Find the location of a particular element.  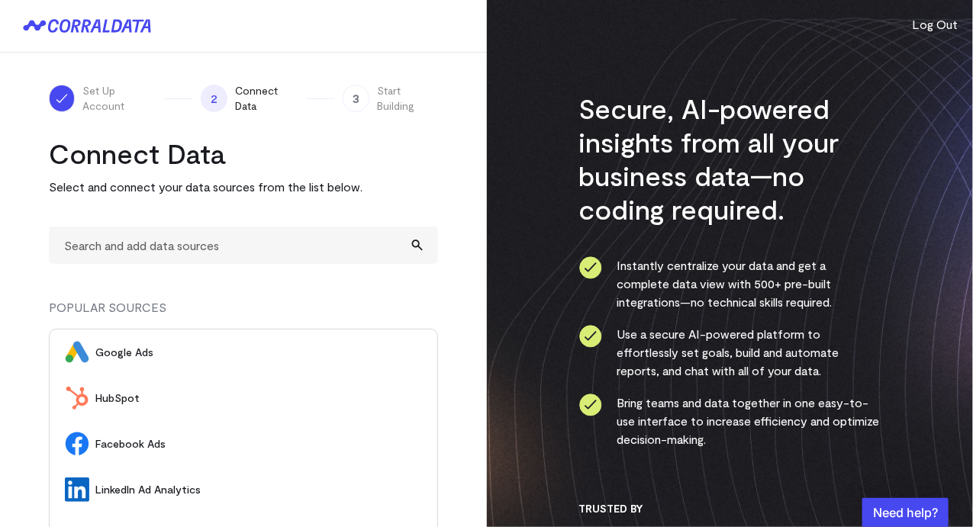

h2: Connect Data is located at coordinates (243, 153).